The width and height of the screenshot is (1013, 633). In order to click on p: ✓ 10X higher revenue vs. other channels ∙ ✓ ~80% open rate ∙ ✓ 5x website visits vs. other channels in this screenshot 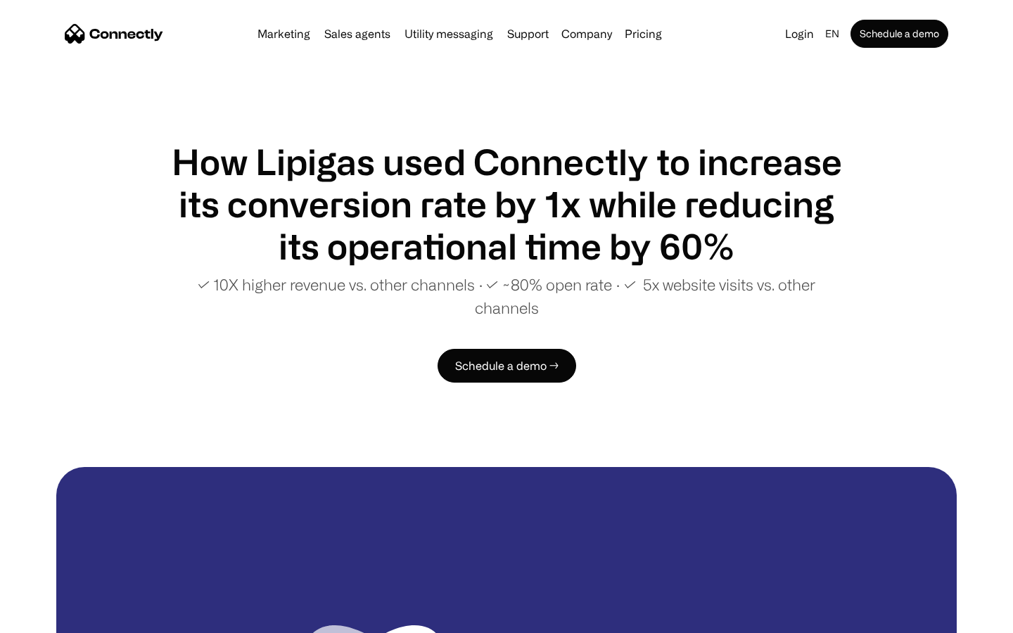, I will do `click(507, 296)`.